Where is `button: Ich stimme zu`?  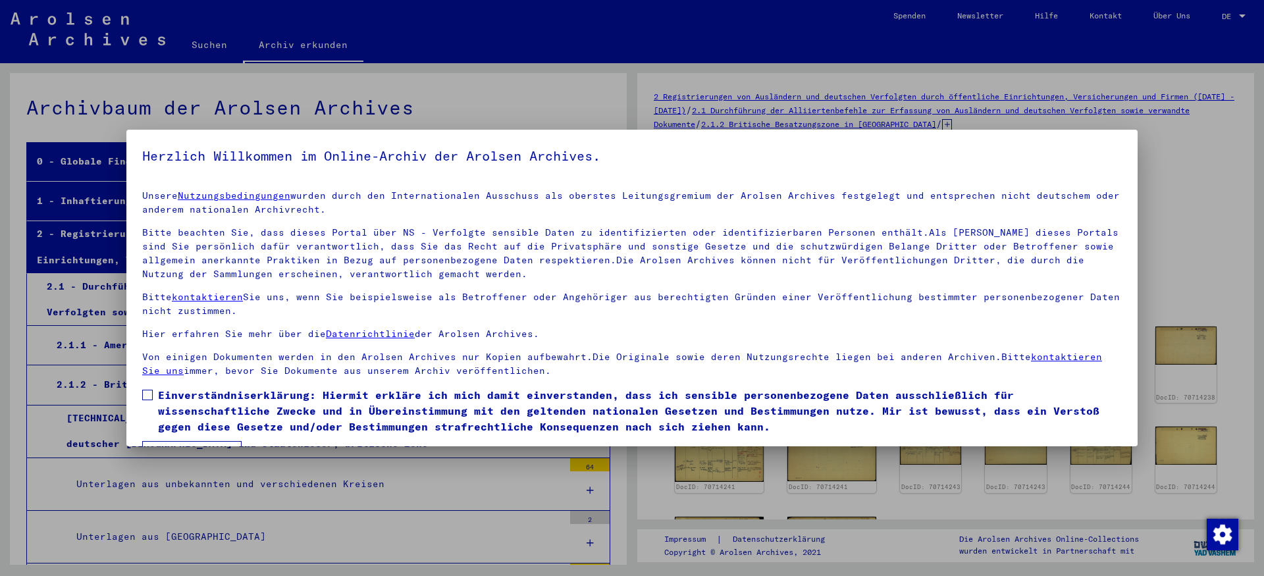 button: Ich stimme zu is located at coordinates (192, 454).